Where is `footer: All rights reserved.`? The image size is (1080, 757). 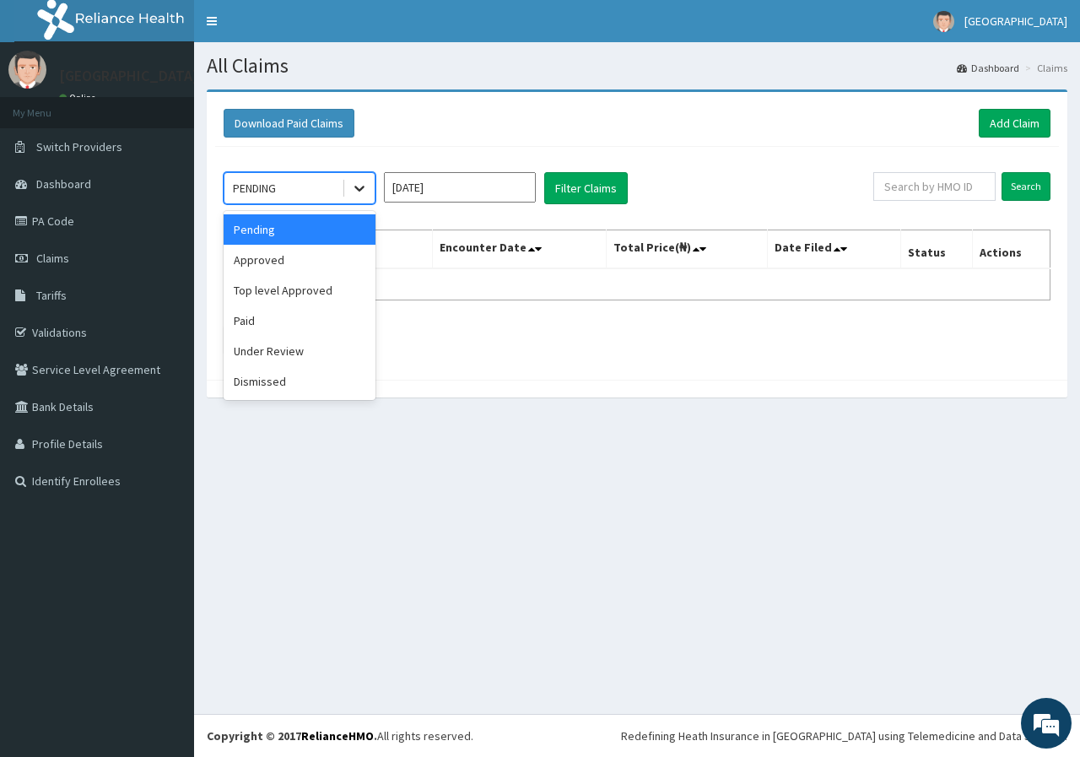 footer: All rights reserved. is located at coordinates (637, 735).